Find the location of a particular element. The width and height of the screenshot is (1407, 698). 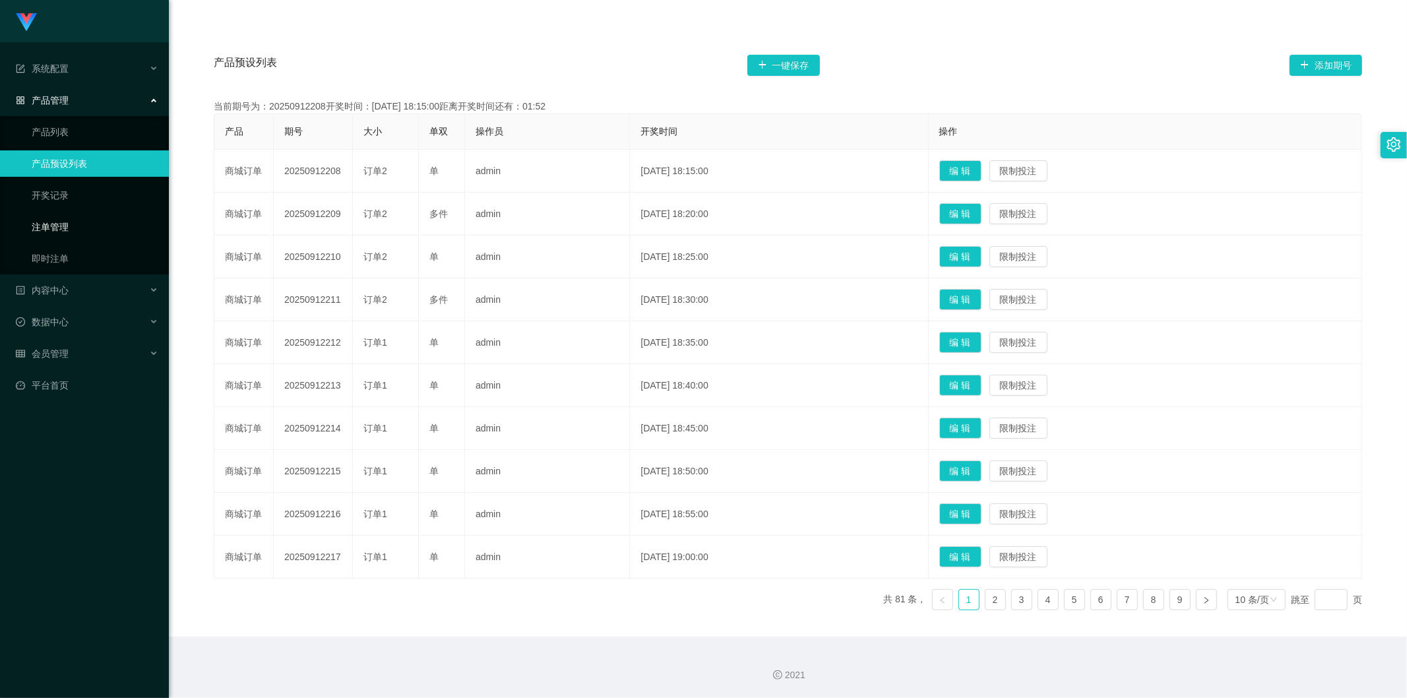

i: 图标: copyright is located at coordinates (778, 675).